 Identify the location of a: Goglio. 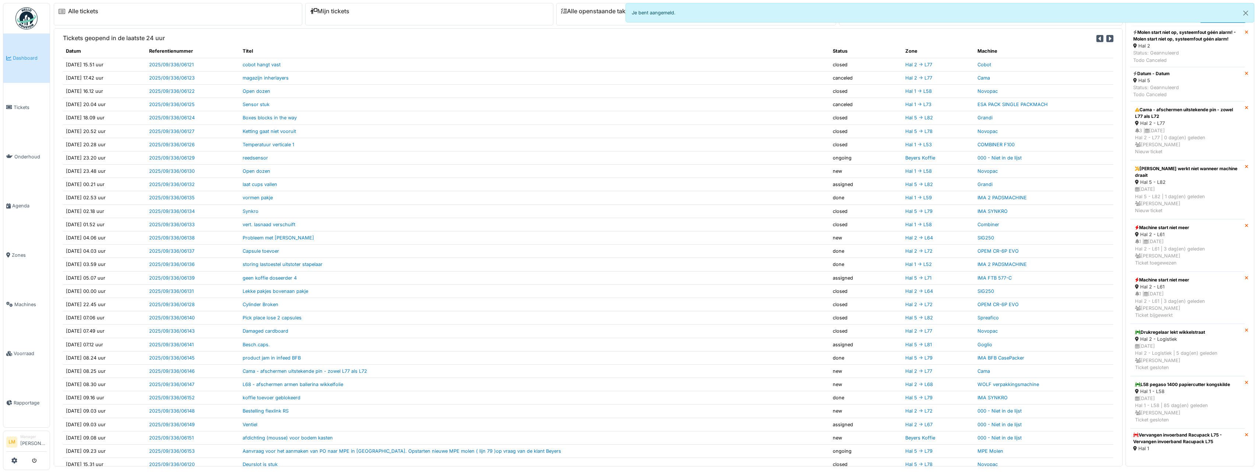
(985, 344).